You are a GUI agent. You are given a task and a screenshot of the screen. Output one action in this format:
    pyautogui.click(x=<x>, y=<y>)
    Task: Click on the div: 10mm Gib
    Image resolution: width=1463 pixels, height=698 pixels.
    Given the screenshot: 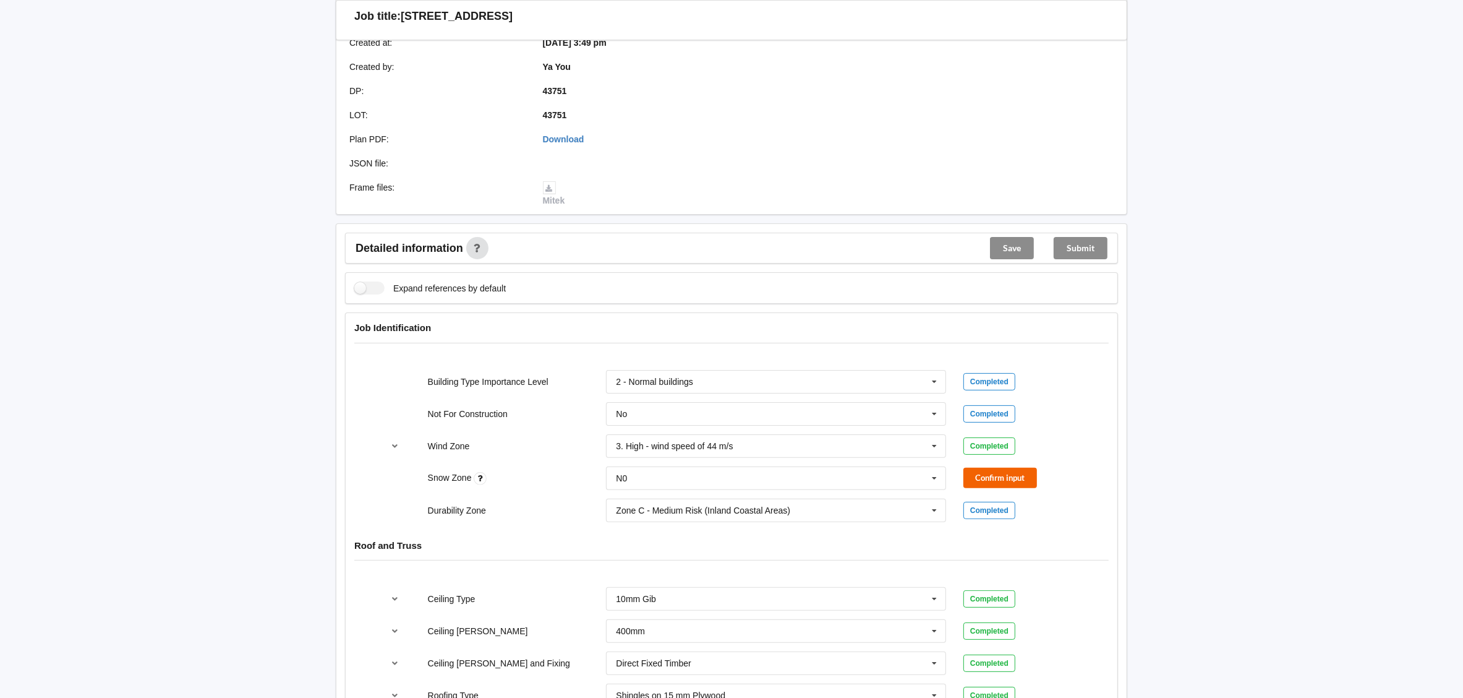 What is the action you would take?
    pyautogui.click(x=636, y=599)
    